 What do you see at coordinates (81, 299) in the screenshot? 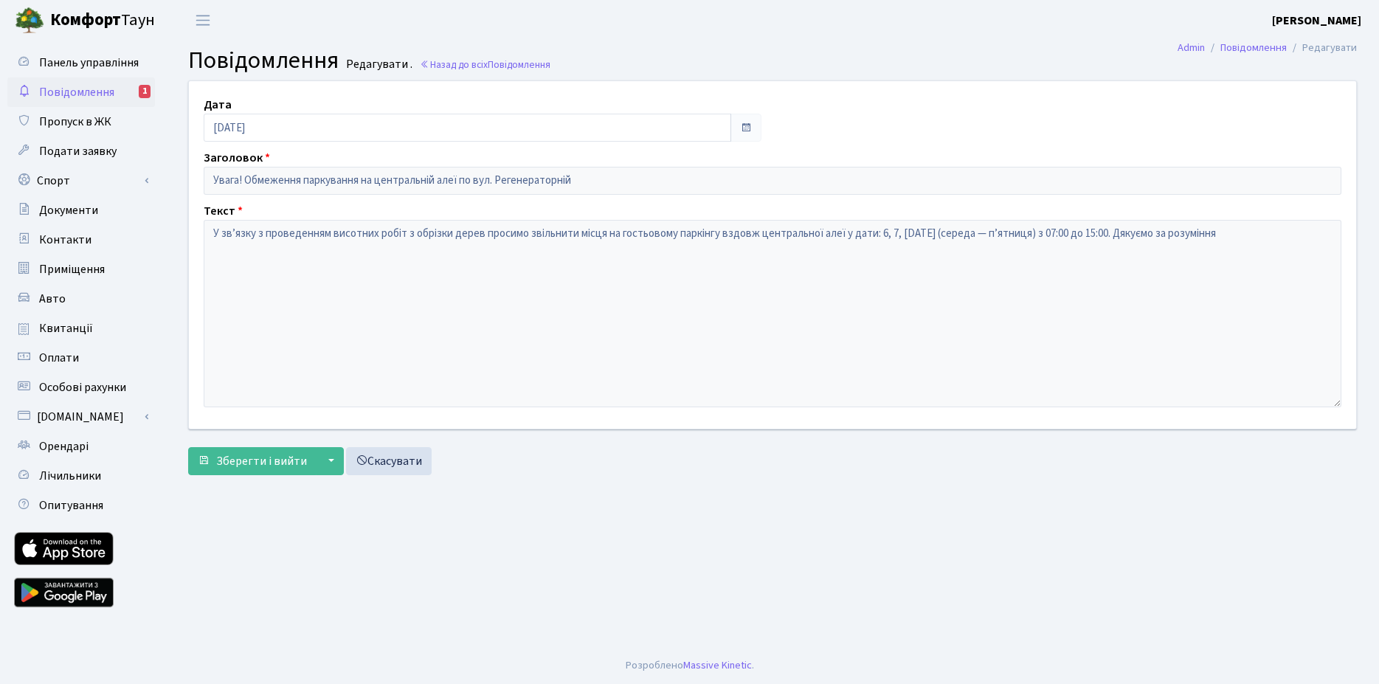
I see `a: Авто` at bounding box center [81, 299].